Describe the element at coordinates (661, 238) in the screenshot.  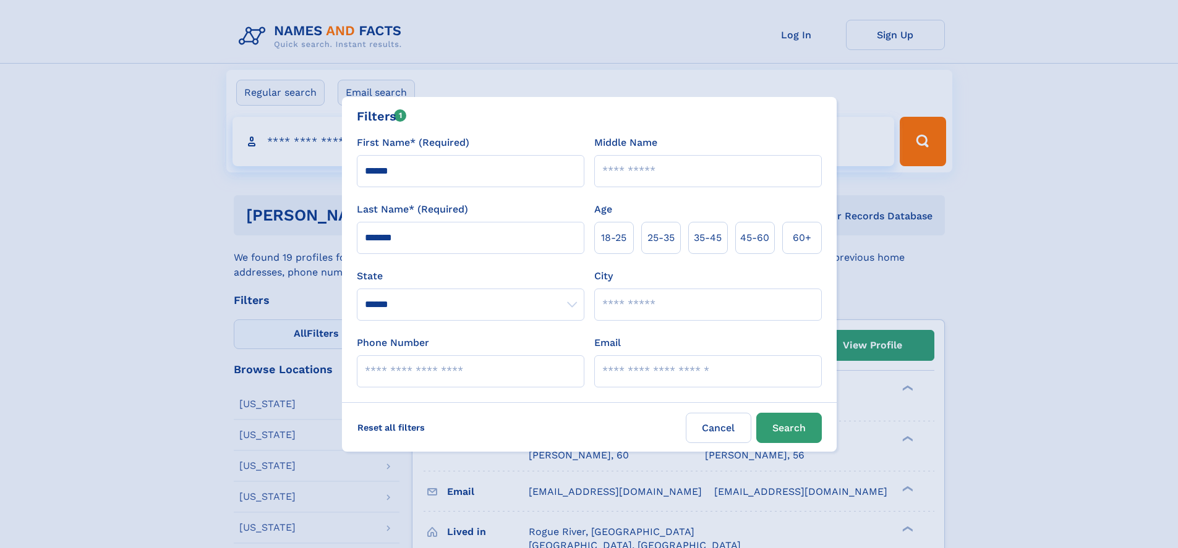
I see `span: 25‑35` at that location.